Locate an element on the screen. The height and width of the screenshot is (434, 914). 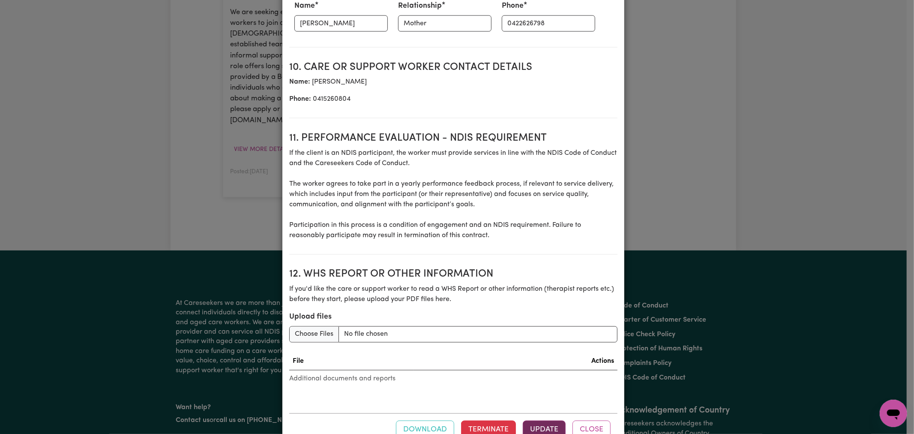
h2: 12. WHS Report or Other Information is located at coordinates (453, 274).